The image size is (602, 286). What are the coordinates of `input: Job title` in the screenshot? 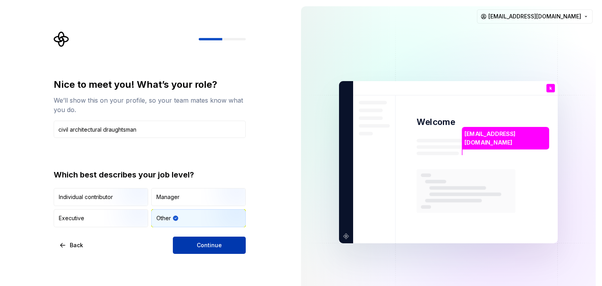 It's located at (150, 129).